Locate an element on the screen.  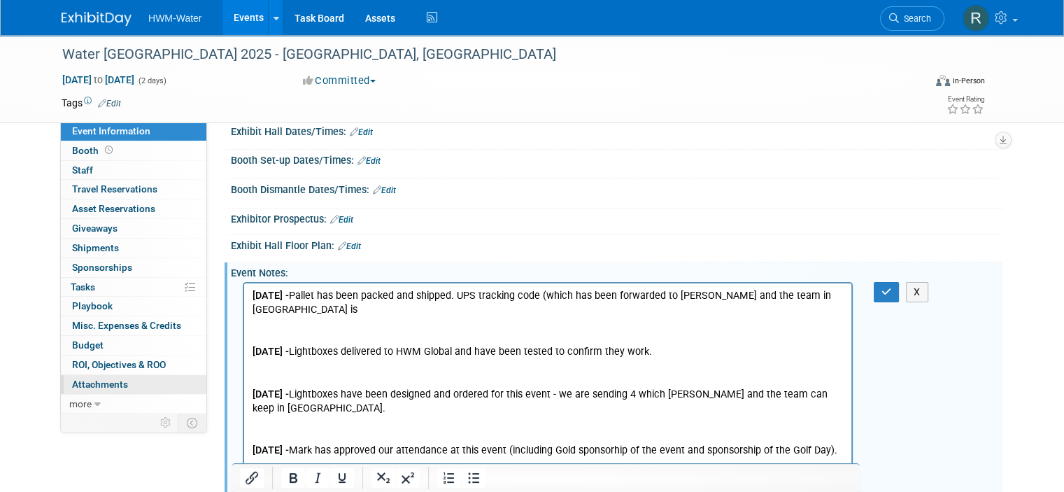
a: Staff is located at coordinates (134, 170).